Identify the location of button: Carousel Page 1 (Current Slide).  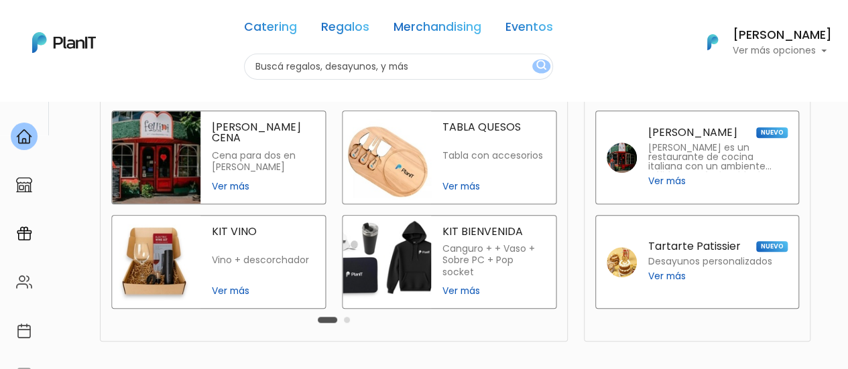
(327, 320).